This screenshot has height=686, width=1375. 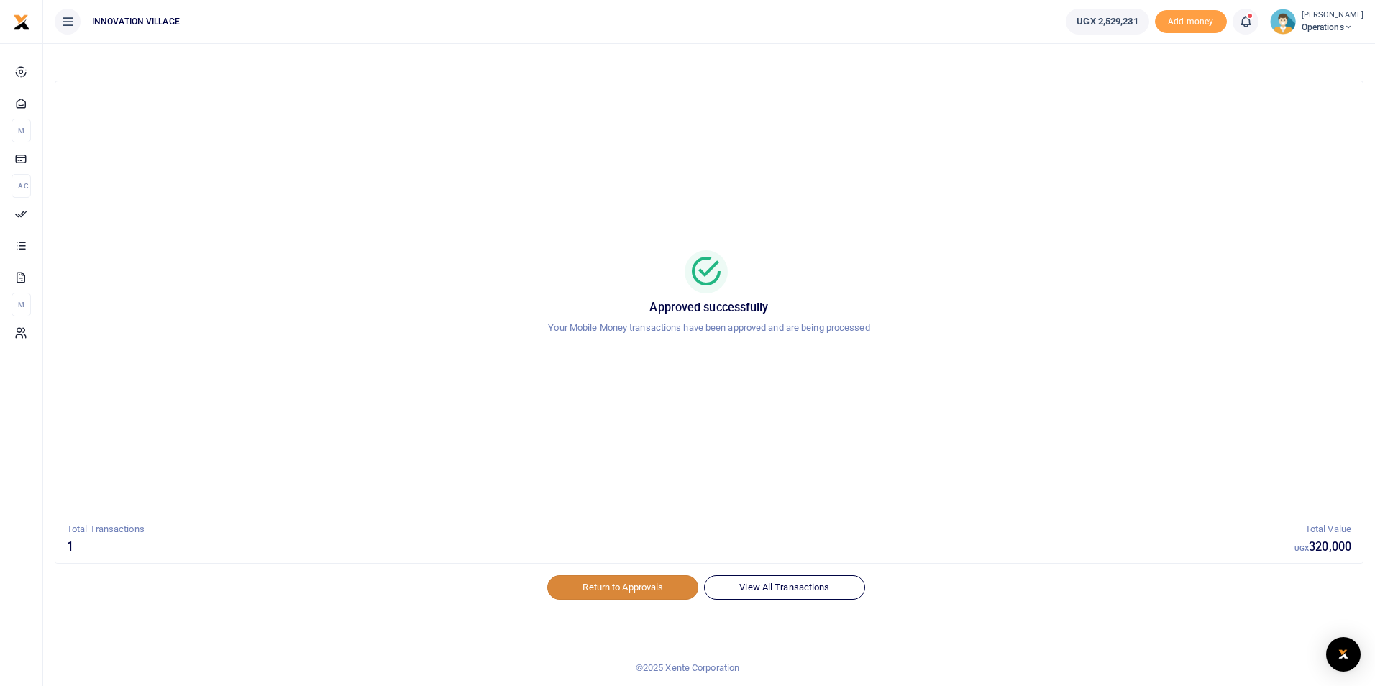 What do you see at coordinates (1107, 22) in the screenshot?
I see `li: Wallet ballance` at bounding box center [1107, 22].